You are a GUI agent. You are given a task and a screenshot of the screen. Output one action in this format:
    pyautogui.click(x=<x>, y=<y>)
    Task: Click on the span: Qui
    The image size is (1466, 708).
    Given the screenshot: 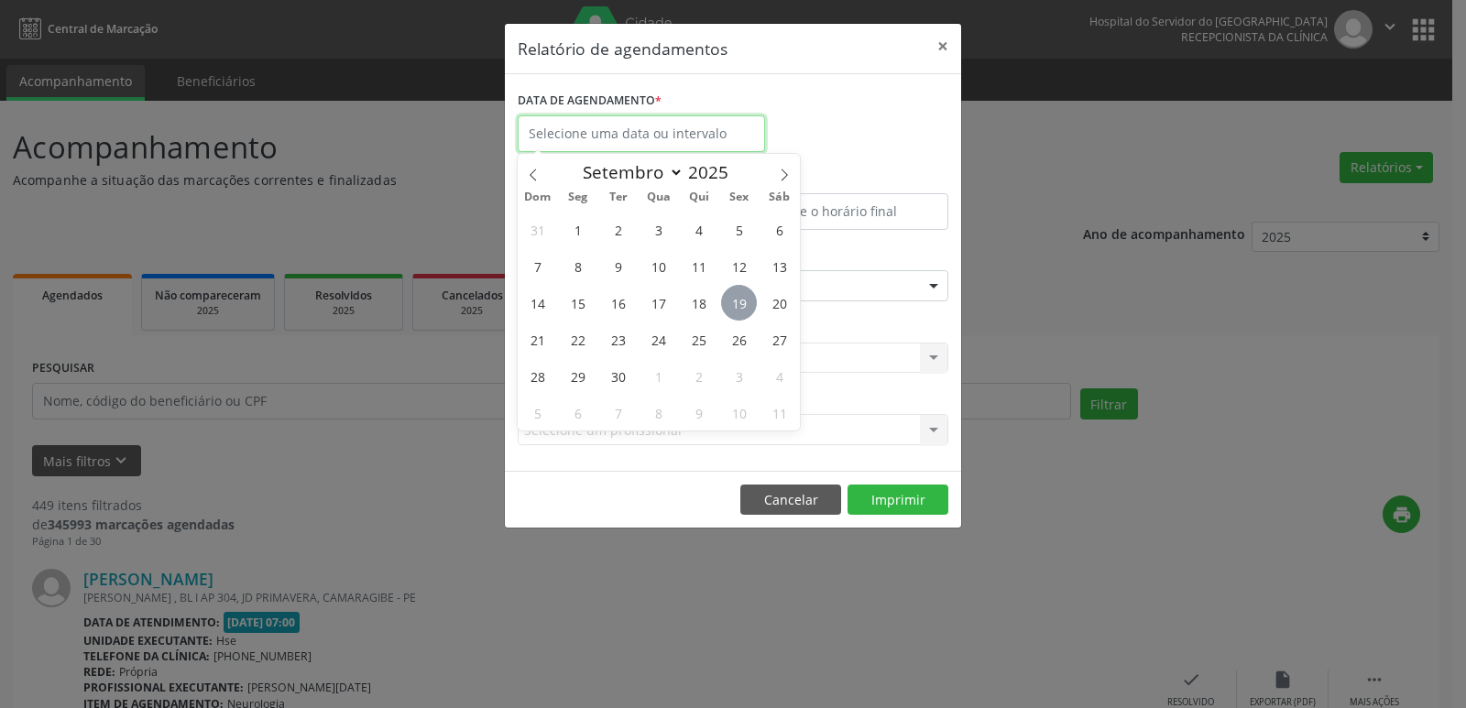 What is the action you would take?
    pyautogui.click(x=699, y=197)
    